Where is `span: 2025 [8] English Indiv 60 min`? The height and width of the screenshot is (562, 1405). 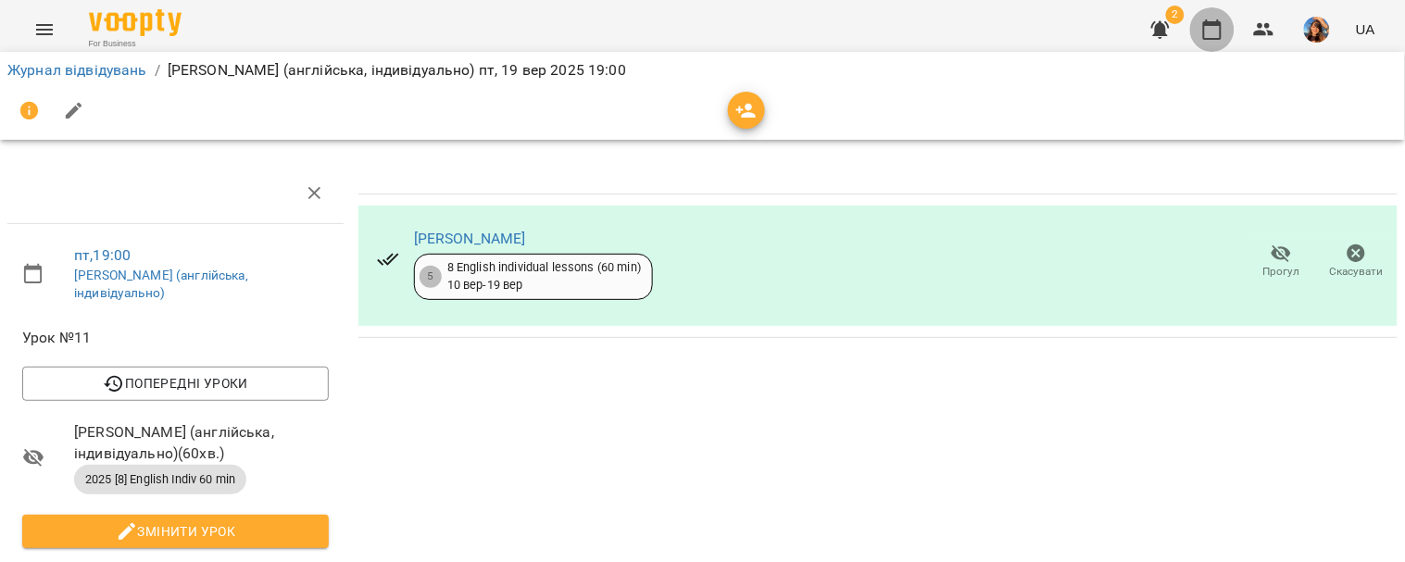
span: 2025 [8] English Indiv 60 min is located at coordinates (160, 480).